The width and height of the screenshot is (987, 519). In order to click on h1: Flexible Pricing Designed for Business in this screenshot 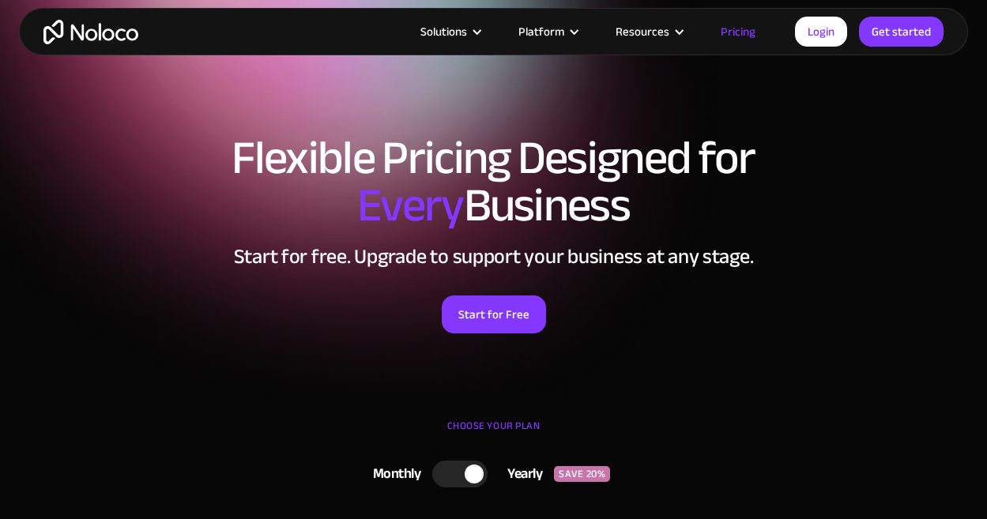, I will do `click(493, 182)`.